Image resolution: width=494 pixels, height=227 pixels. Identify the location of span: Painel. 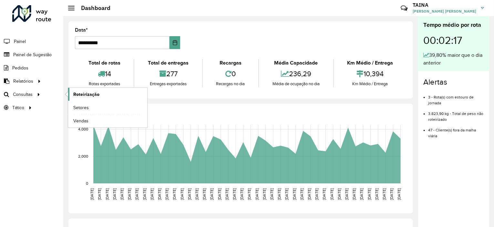
(20, 41).